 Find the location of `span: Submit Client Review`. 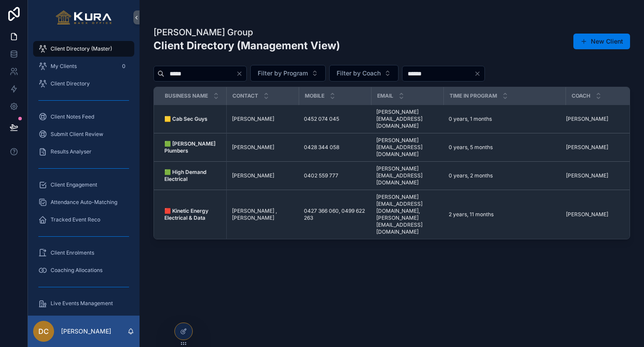

span: Submit Client Review is located at coordinates (77, 134).